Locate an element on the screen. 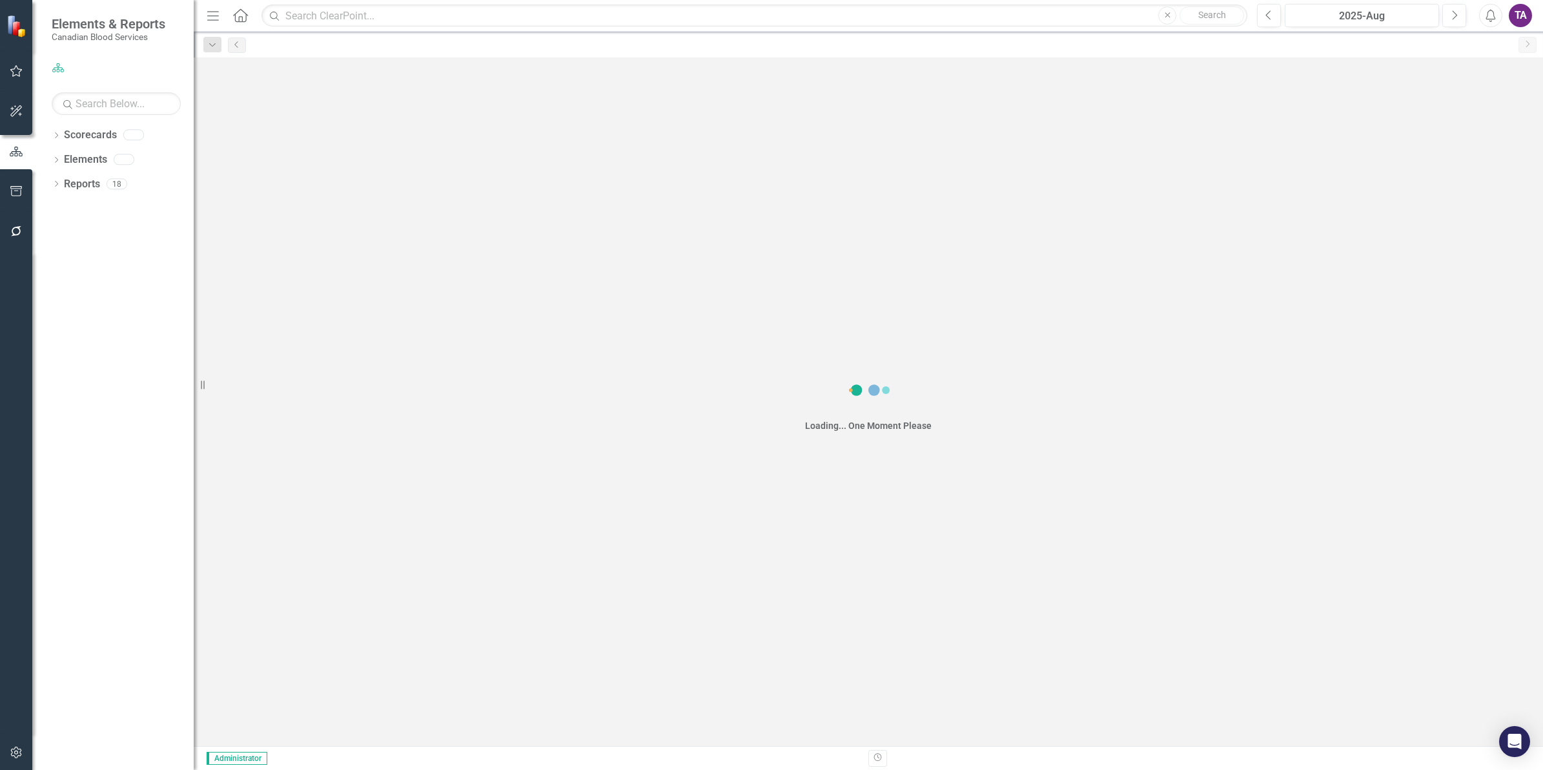 The width and height of the screenshot is (1543, 770). div: Open Intercom Messenger is located at coordinates (1515, 741).